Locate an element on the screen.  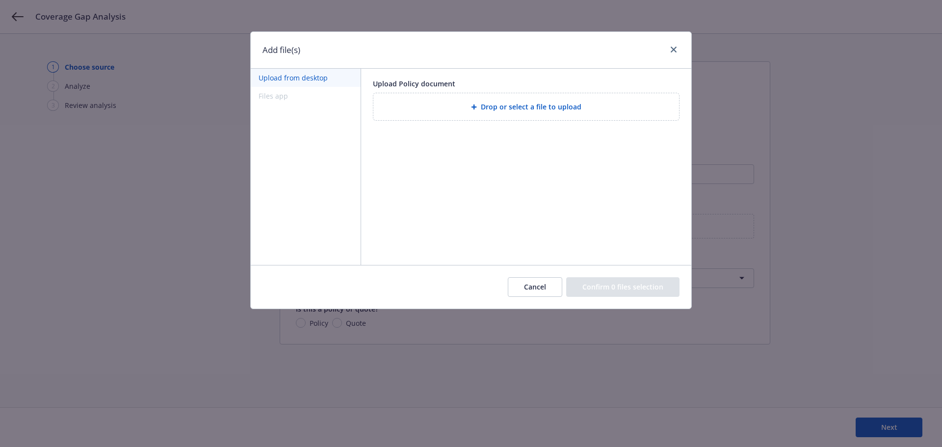
button: Upload from desktop is located at coordinates (306, 78).